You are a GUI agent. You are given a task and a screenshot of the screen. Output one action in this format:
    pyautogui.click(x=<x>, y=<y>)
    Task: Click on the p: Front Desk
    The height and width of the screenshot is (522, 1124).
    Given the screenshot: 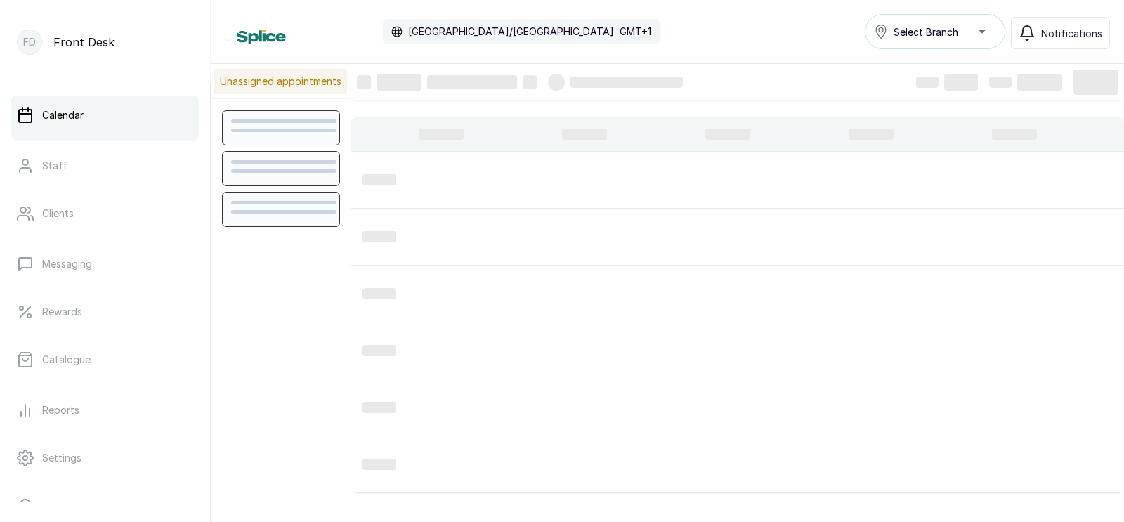 What is the action you would take?
    pyautogui.click(x=84, y=42)
    